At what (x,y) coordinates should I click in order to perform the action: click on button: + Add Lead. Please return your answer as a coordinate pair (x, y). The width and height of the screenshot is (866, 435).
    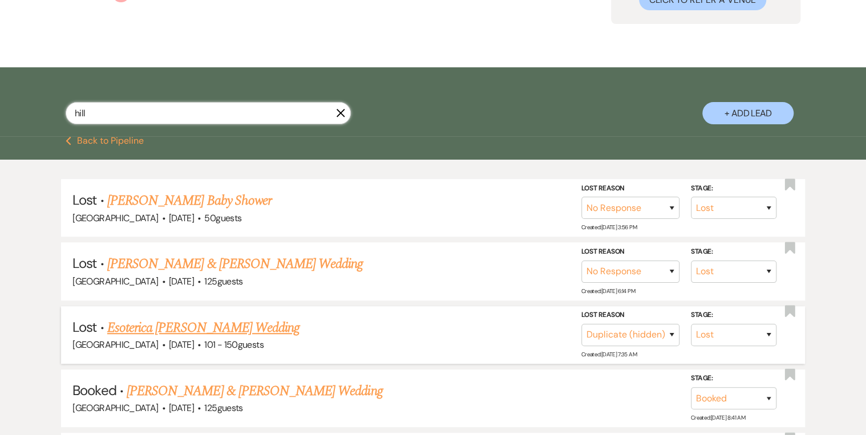
    Looking at the image, I should click on (748, 113).